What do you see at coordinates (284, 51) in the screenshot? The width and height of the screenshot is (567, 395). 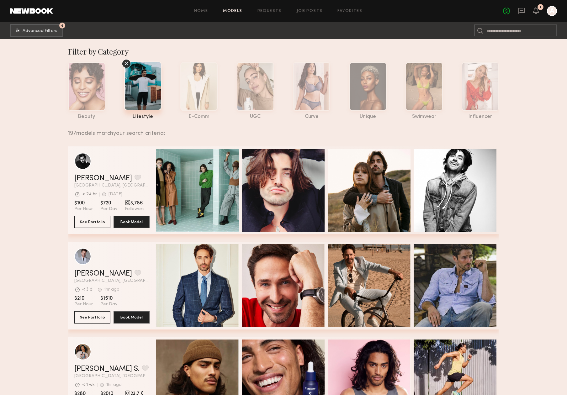 I see `div: Filter by Category` at bounding box center [284, 51].